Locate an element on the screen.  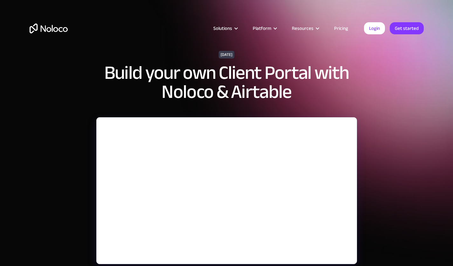
a: Login is located at coordinates (375, 28).